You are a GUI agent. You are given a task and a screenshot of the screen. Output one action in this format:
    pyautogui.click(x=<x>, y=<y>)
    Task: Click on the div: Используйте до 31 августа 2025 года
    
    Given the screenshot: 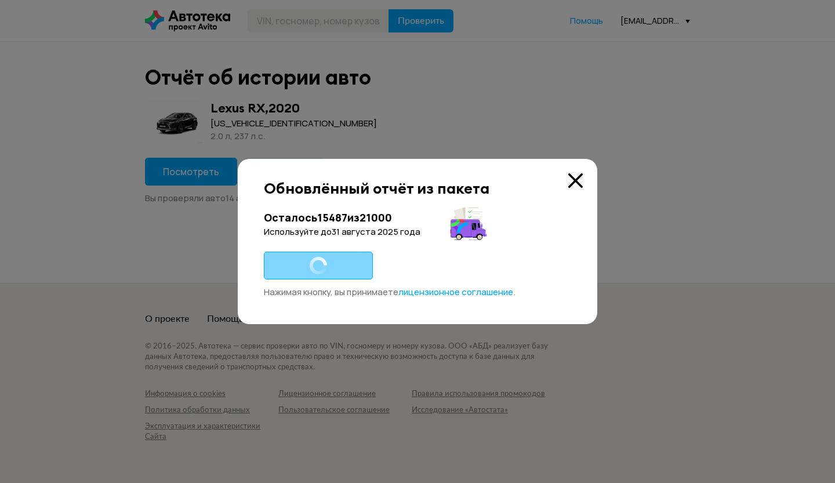 What is the action you would take?
    pyautogui.click(x=417, y=232)
    